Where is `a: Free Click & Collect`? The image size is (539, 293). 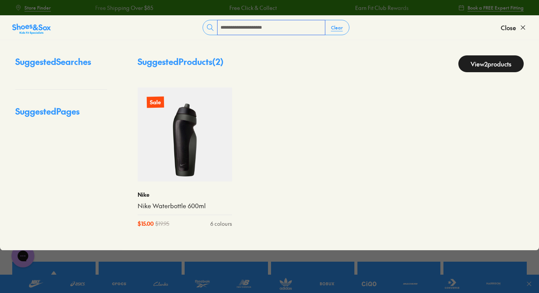 a: Free Click & Collect is located at coordinates (253, 8).